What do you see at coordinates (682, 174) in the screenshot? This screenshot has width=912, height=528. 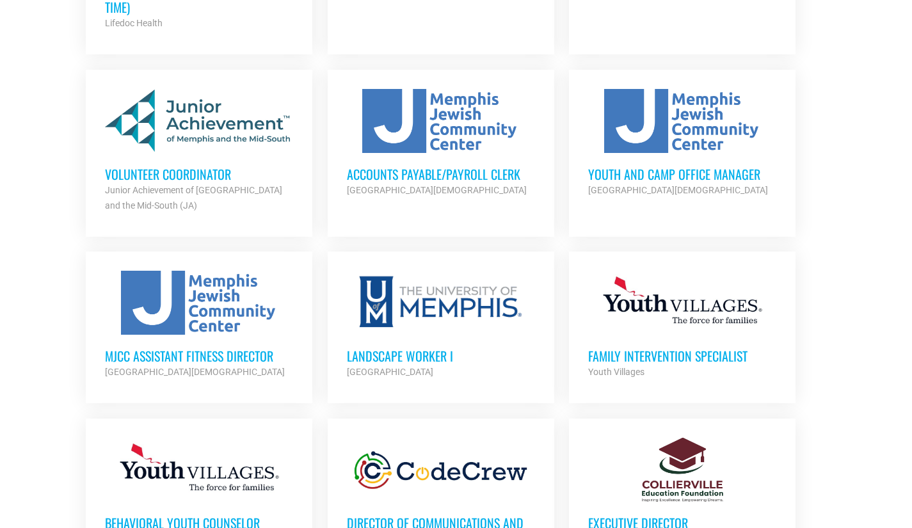 I see `h3: Youth and Camp Office Manager` at bounding box center [682, 174].